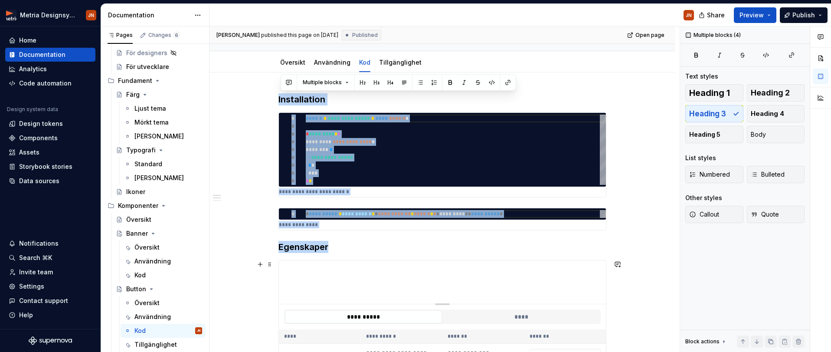 This screenshot has height=352, width=831. I want to click on a: Analytics, so click(50, 69).